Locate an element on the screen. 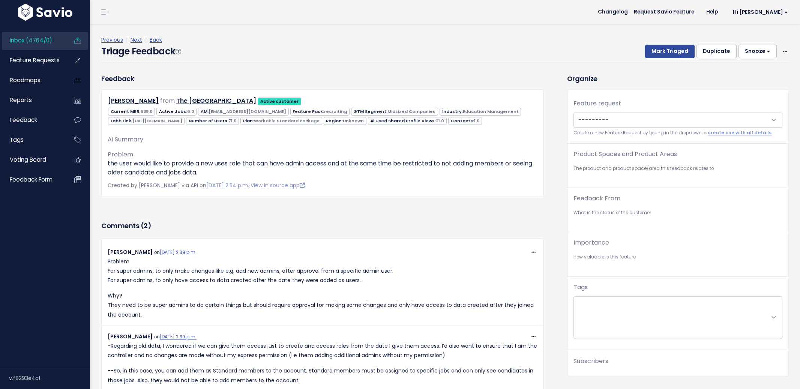 The width and height of the screenshot is (800, 389). a: Feedback is located at coordinates (32, 120).